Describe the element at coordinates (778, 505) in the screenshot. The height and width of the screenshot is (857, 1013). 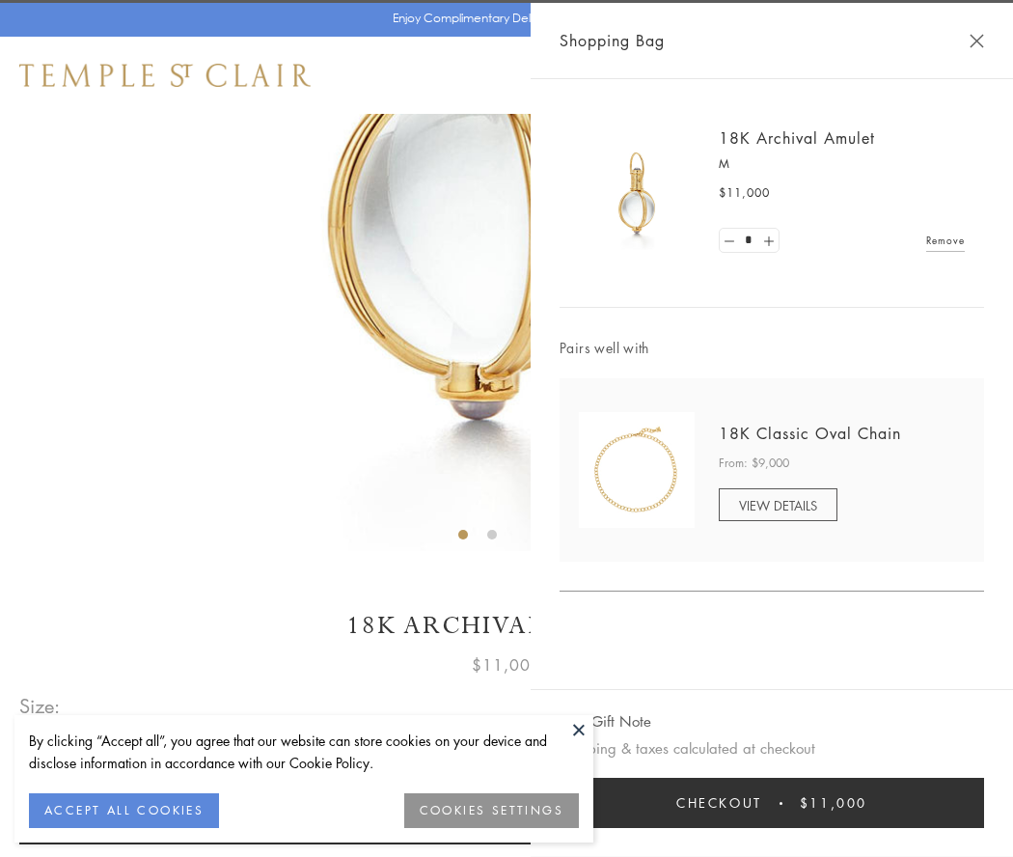
I see `a: VIEW DETAILS` at that location.